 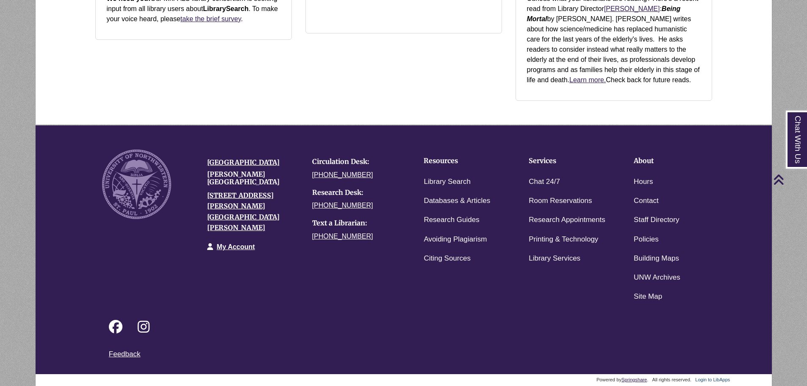 I want to click on img: UNW seal, so click(x=136, y=184).